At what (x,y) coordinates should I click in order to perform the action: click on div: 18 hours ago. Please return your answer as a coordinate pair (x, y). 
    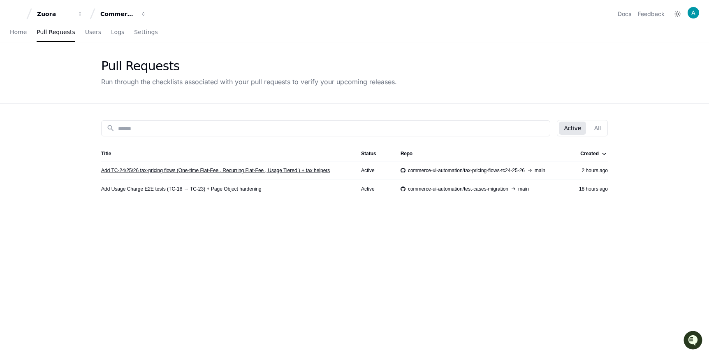
    Looking at the image, I should click on (591, 189).